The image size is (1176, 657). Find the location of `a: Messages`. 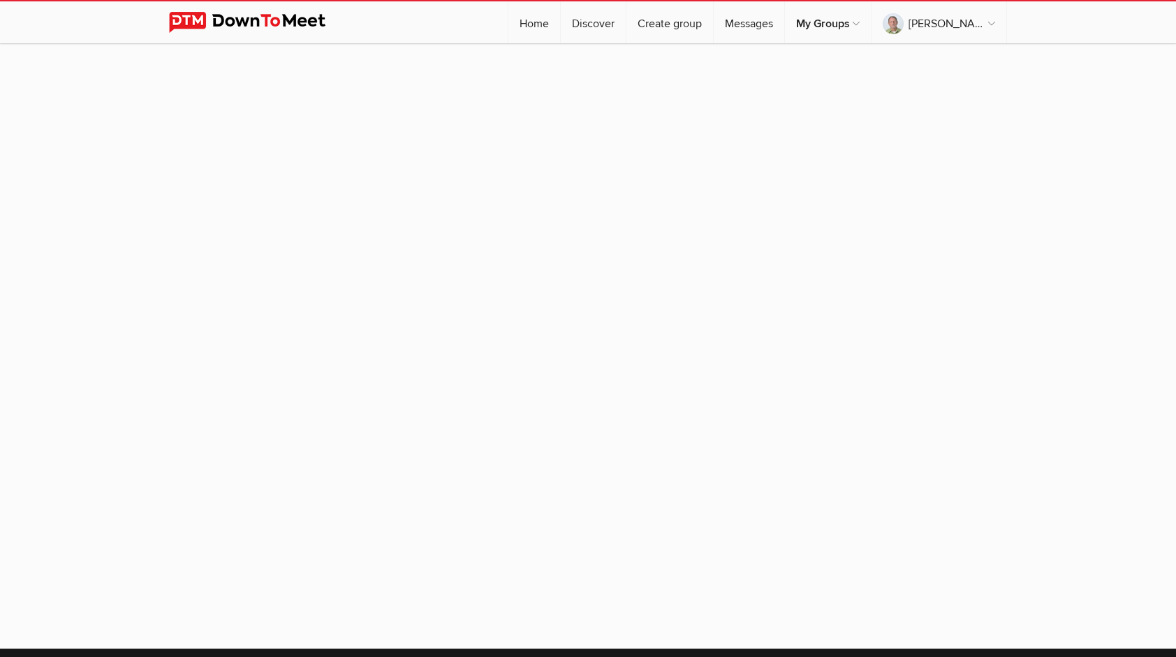

a: Messages is located at coordinates (748, 22).